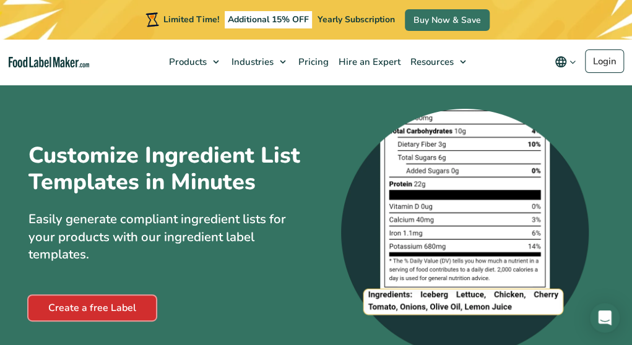 The width and height of the screenshot is (632, 345). What do you see at coordinates (168, 237) in the screenshot?
I see `p: Easily generate compliant ingredient lists for your products with our ingredient label templates.` at bounding box center [168, 237].